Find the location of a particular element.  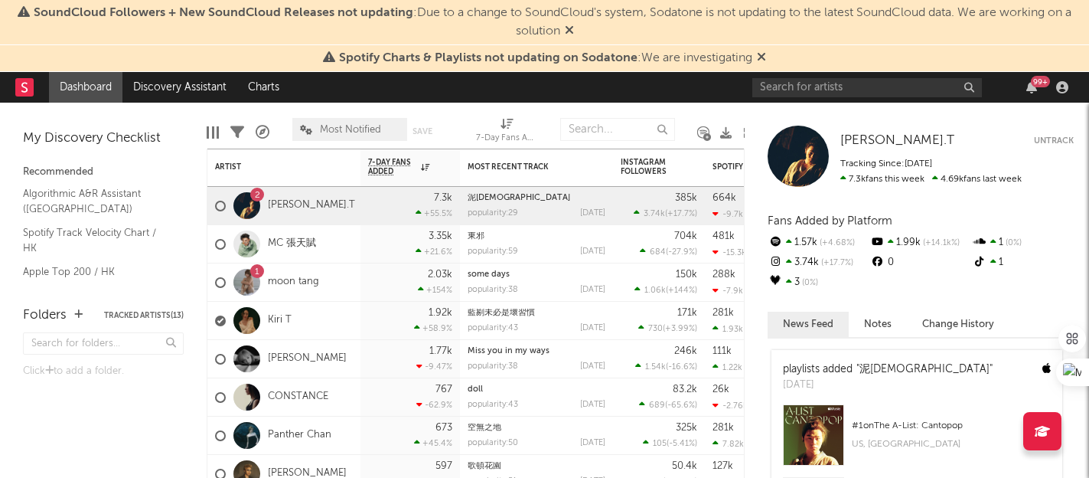

div: 767 is located at coordinates (444, 389).